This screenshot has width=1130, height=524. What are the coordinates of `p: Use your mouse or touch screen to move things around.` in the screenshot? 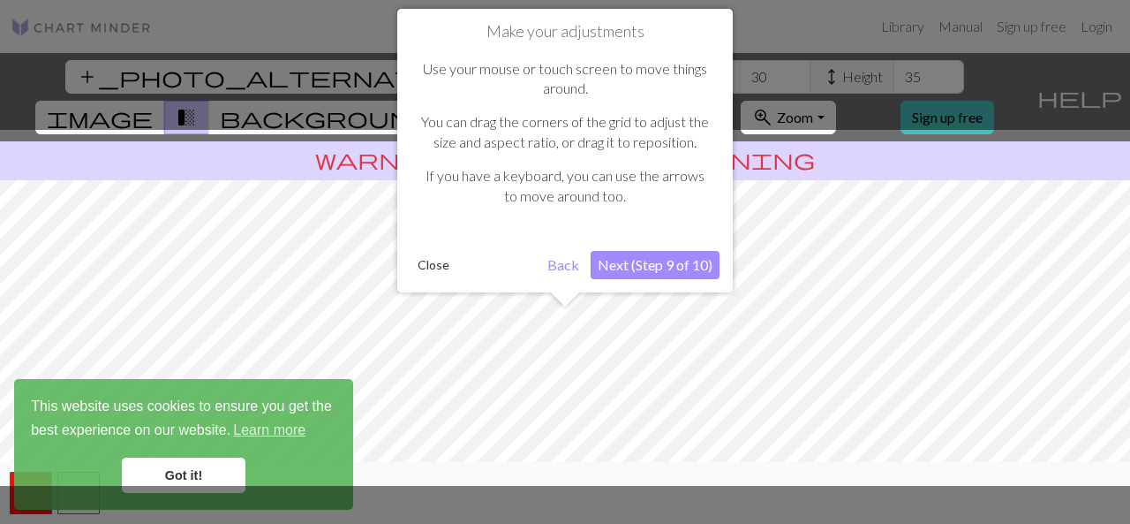 It's located at (565, 79).